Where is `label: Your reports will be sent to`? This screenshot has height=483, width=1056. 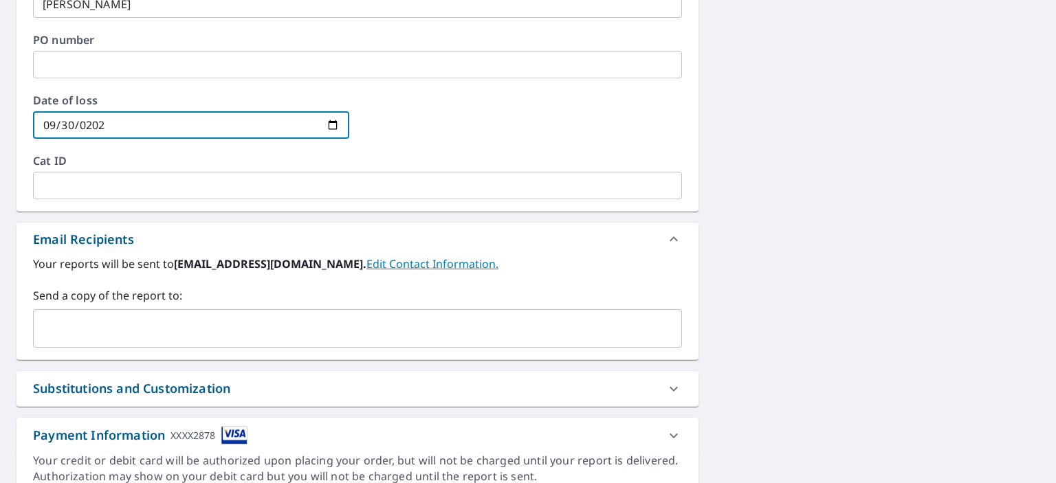
label: Your reports will be sent to is located at coordinates (357, 264).